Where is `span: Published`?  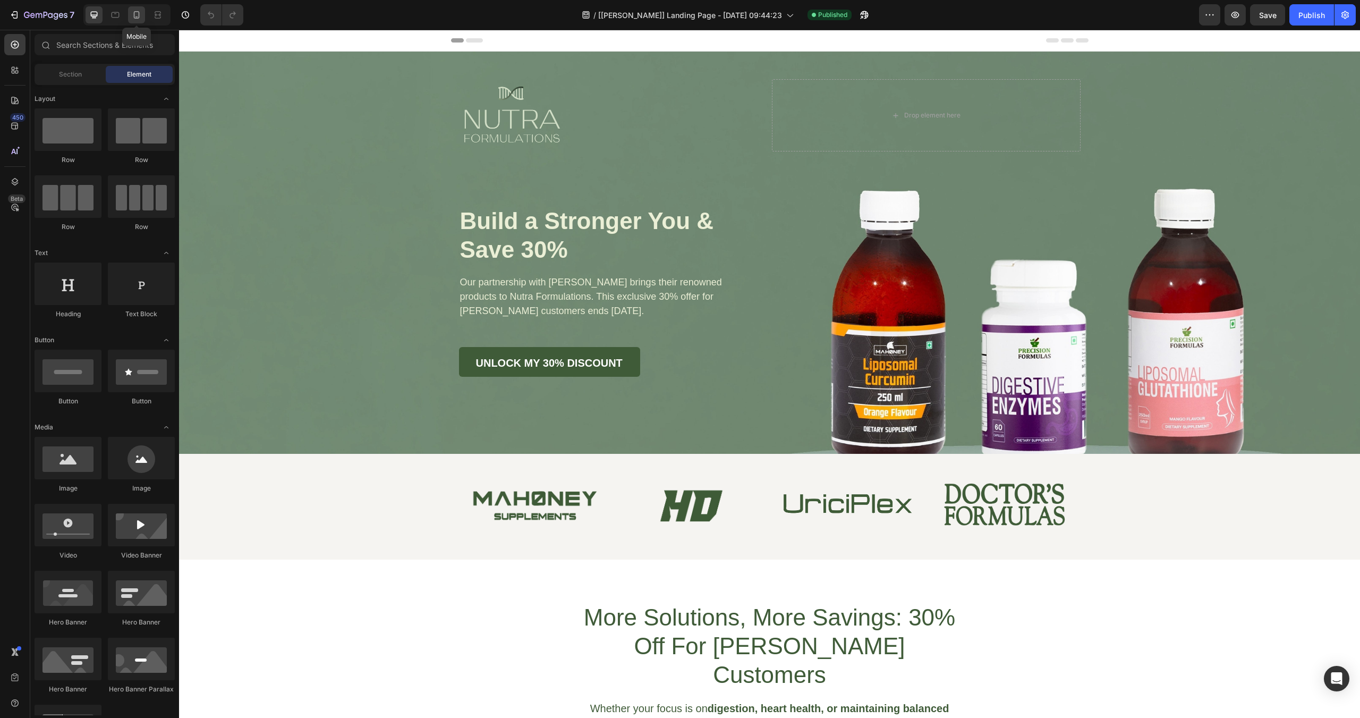 span: Published is located at coordinates (833, 15).